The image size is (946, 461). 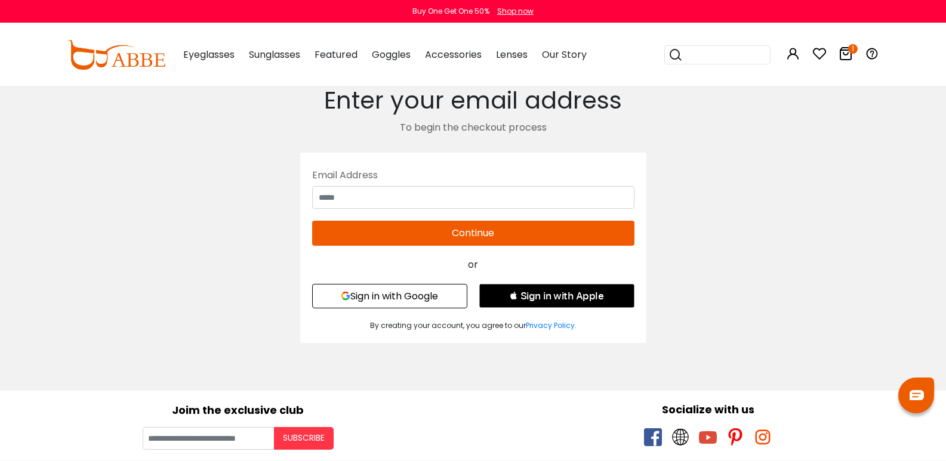 I want to click on h2: Enter your email address, so click(x=473, y=100).